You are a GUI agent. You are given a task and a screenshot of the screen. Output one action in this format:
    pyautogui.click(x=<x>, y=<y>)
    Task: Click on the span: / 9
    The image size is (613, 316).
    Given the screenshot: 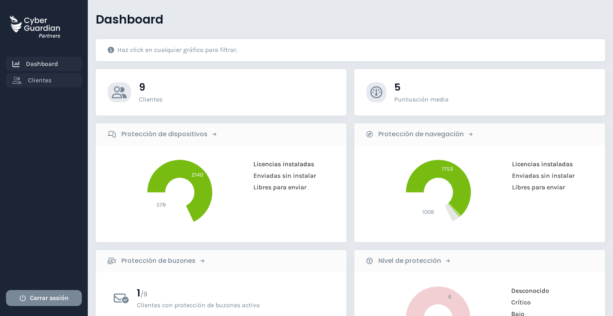 What is the action you would take?
    pyautogui.click(x=144, y=294)
    